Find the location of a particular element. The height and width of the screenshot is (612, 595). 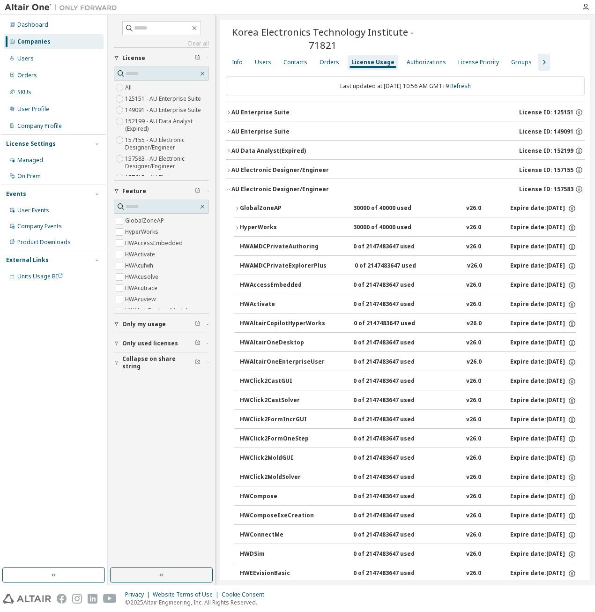

label: HWActivate is located at coordinates (141, 255).